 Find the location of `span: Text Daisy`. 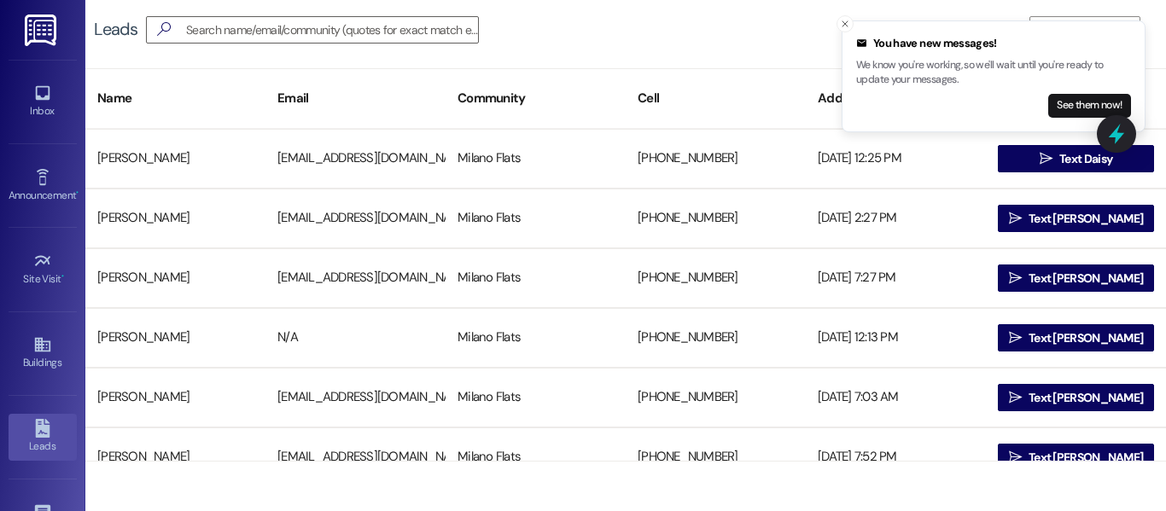

span: Text Daisy is located at coordinates (1086, 159).